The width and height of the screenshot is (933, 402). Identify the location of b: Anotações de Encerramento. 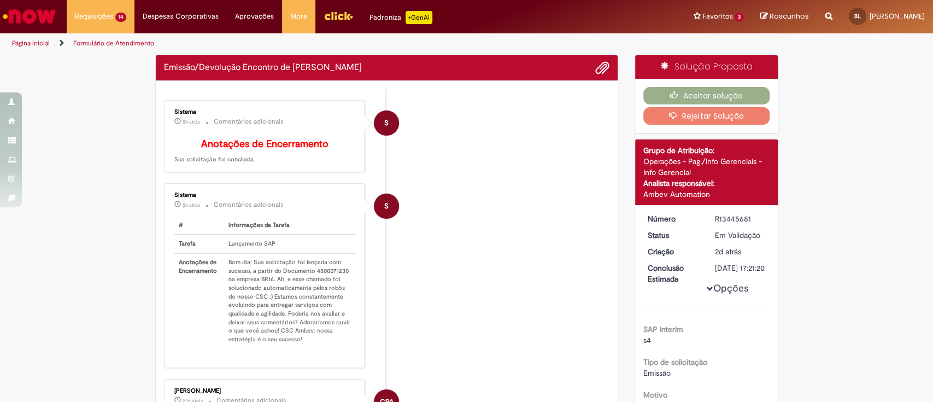
(264, 144).